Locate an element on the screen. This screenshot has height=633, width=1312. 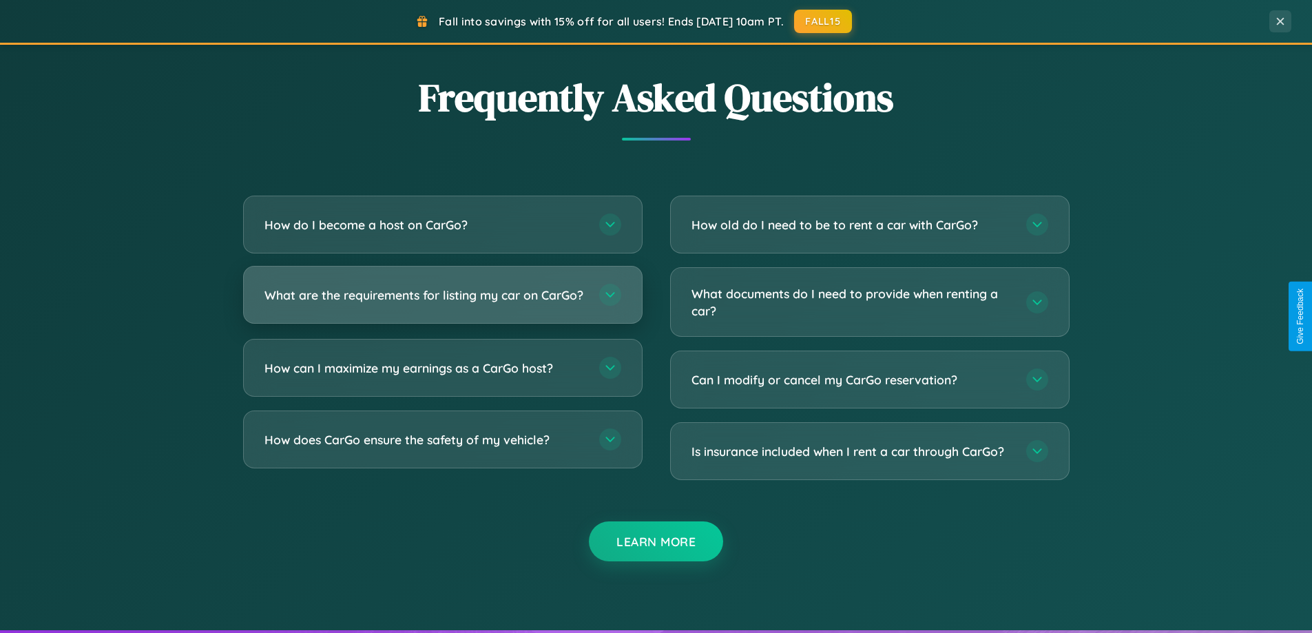
button: Learn More is located at coordinates (655, 541).